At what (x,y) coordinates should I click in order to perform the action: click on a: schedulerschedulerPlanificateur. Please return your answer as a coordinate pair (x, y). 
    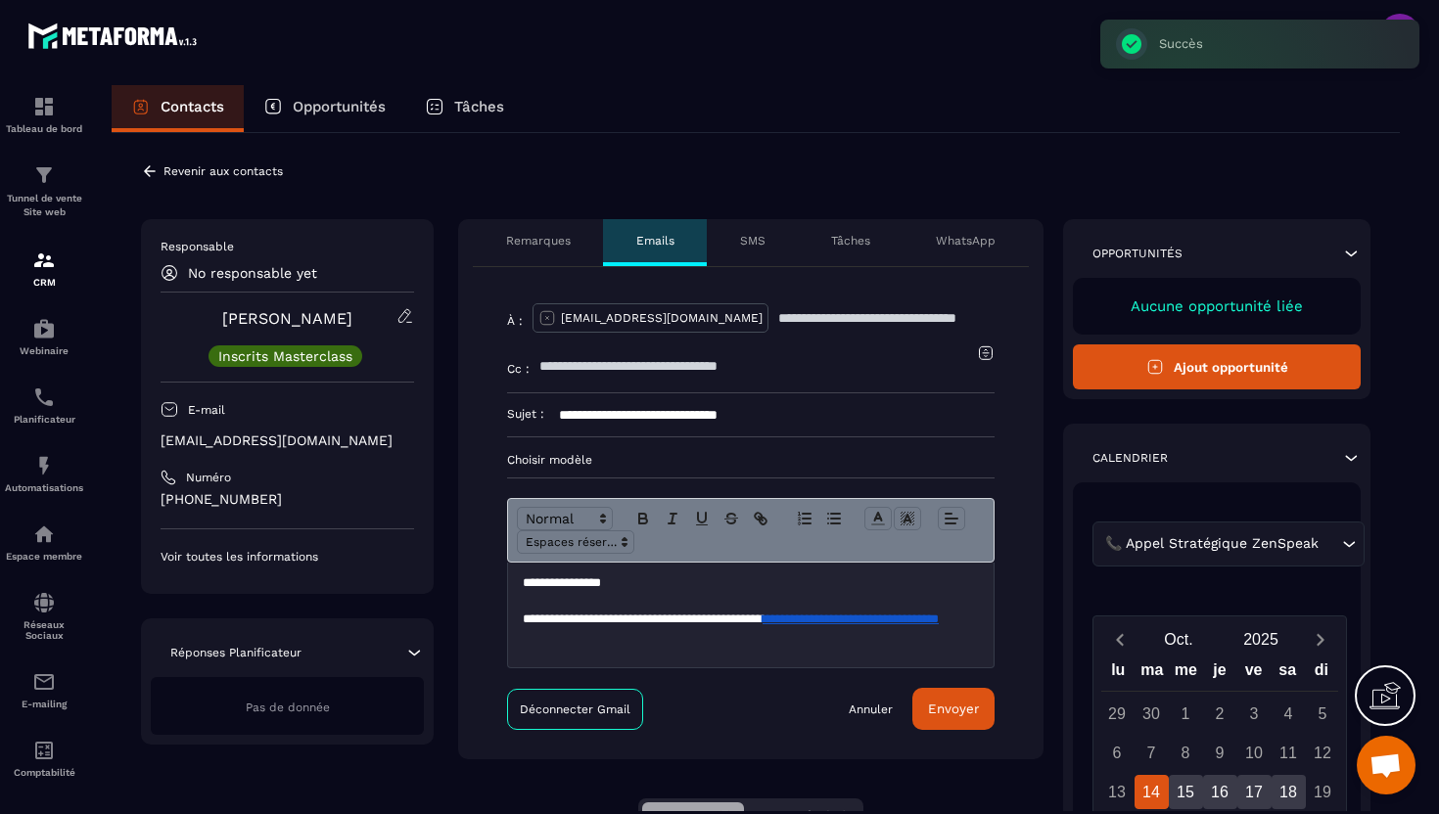
    Looking at the image, I should click on (44, 405).